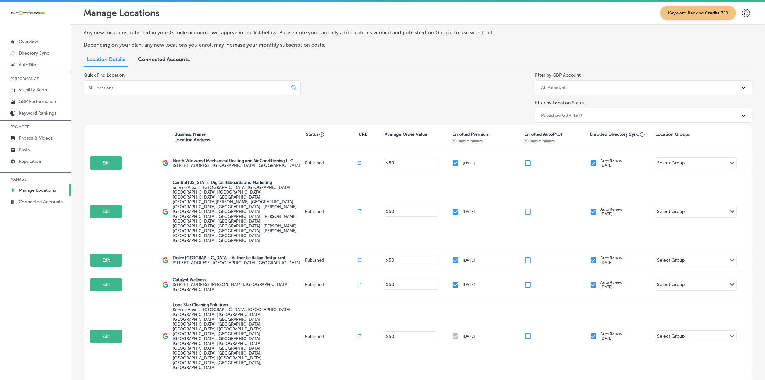 This screenshot has width=765, height=380. What do you see at coordinates (28, 13) in the screenshot?
I see `img: 660ab0bf-5cc7-4cb8-ba1c-48b5ae0f18e60NCTV_CLogo_TV_Black_-500x88.png` at bounding box center [28, 13].